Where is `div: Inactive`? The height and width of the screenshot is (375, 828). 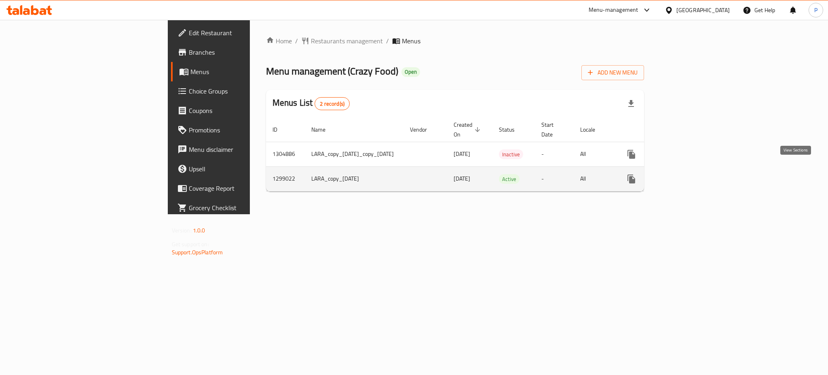
div: Inactive is located at coordinates (511, 154).